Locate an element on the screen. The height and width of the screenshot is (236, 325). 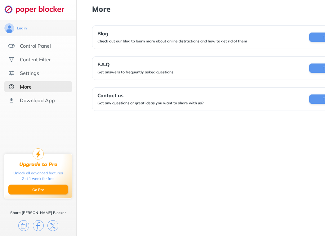
div: Check out our blog to learn more about online distractions and how to get rid of them is located at coordinates (172, 41).